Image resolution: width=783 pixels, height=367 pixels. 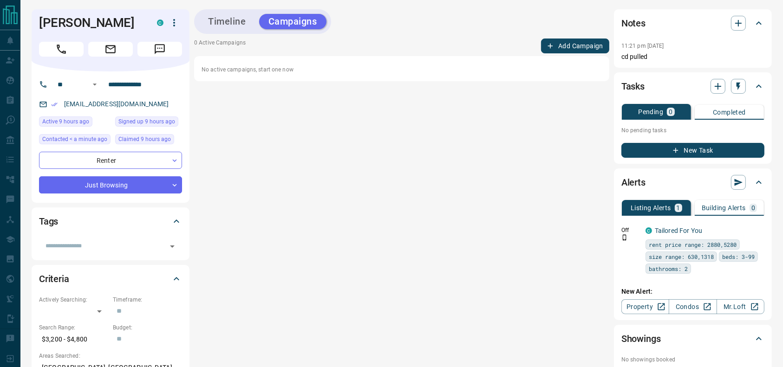 I want to click on p: Building Alerts, so click(x=723, y=208).